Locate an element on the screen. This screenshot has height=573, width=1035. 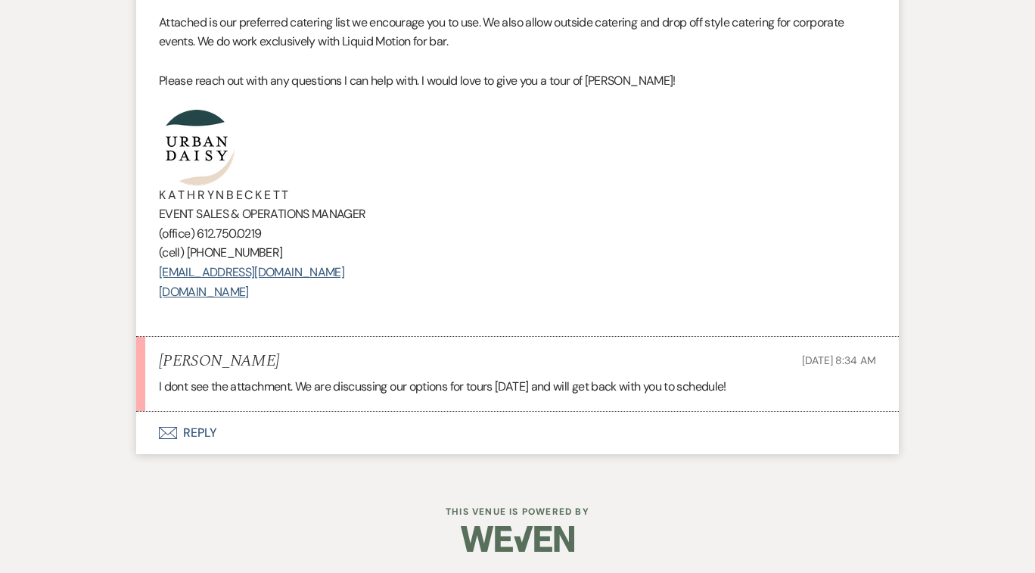
p: Attached is our preferred catering list we encourage you to use. We also allow outside catering a... is located at coordinates (518, 32).